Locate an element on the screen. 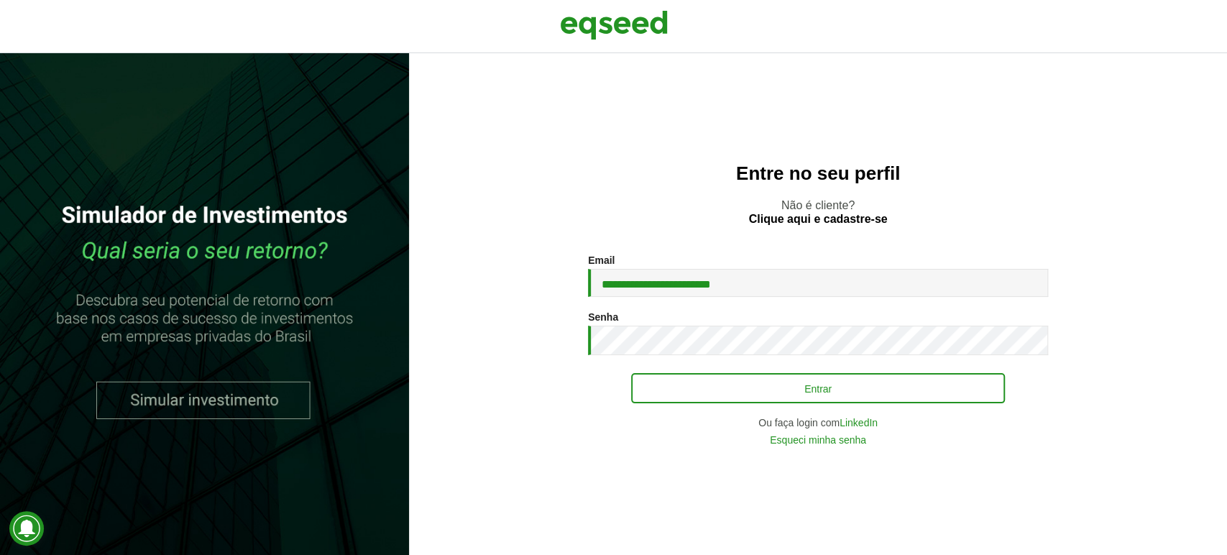  div: Ou faça login com is located at coordinates (818, 423).